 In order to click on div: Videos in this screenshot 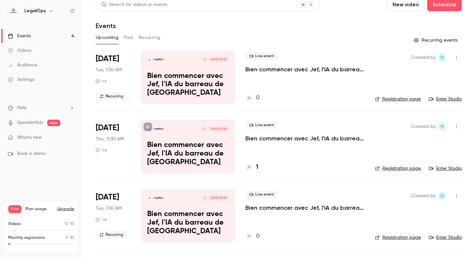, I will do `click(19, 50)`.